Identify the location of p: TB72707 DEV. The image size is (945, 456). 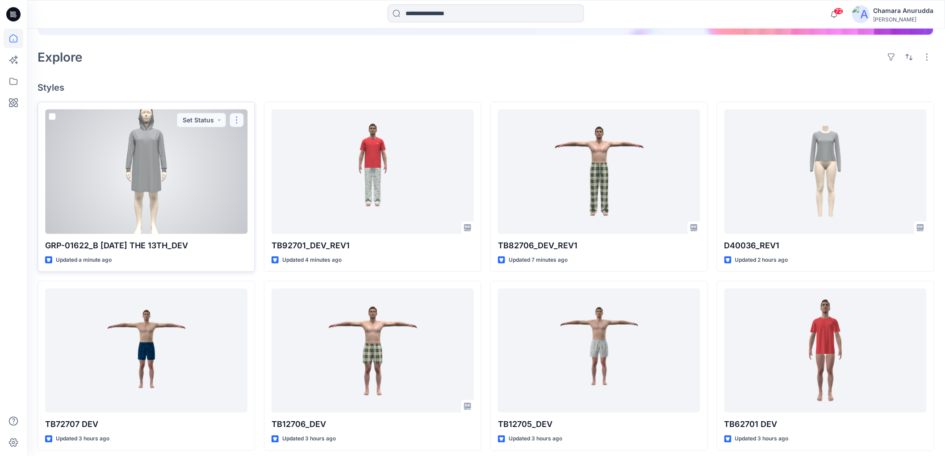
(146, 424).